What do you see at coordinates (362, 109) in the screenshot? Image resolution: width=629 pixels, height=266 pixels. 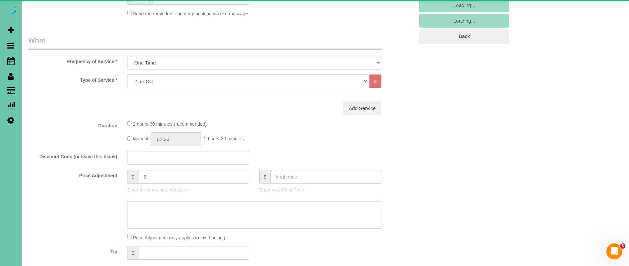 I see `a: Add Service` at bounding box center [362, 109].